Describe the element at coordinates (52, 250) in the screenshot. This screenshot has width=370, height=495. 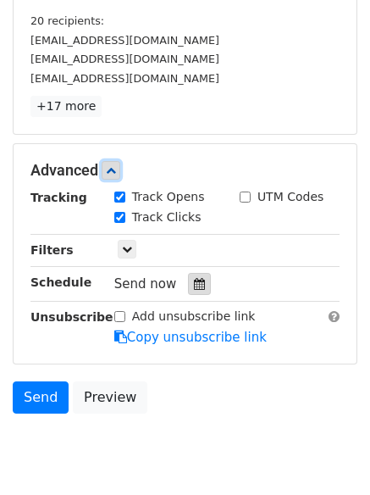
I see `strong: Filters` at that location.